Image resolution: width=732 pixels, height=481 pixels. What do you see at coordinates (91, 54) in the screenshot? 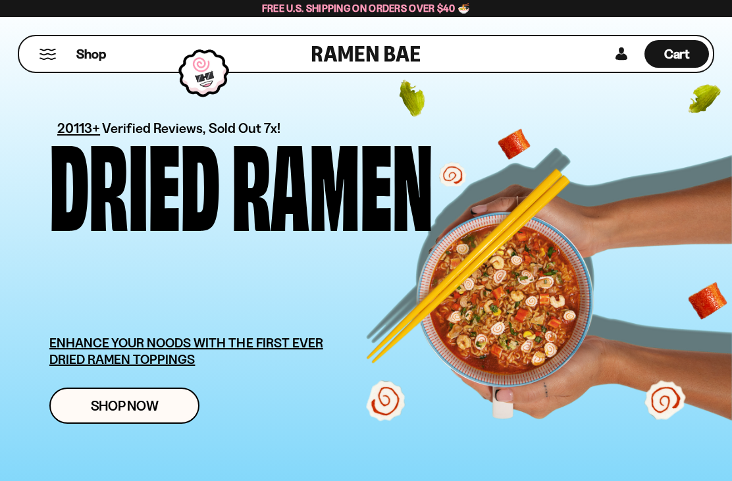
I see `span: Shop` at bounding box center [91, 54].